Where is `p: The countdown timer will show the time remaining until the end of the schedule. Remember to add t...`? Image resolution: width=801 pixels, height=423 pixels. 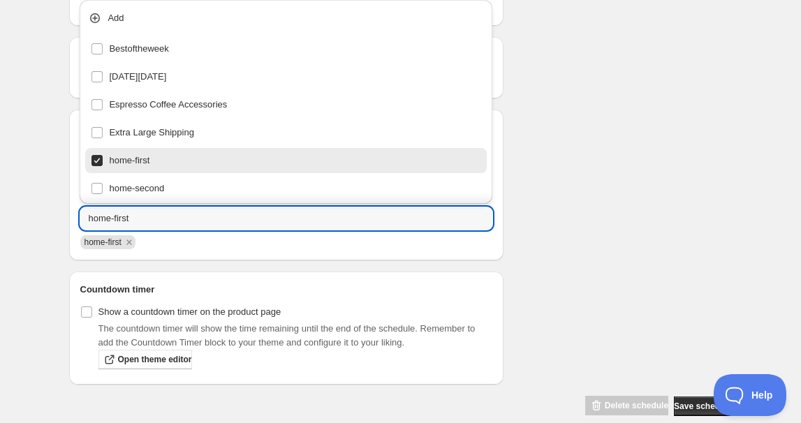
p: The countdown timer will show the time remaining until the end of the schedule. Remember to add t... is located at coordinates (295, 336).